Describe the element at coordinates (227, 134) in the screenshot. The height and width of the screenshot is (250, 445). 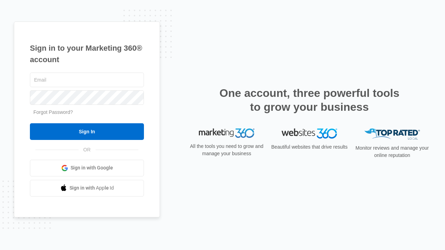
I see `img: Marketing 360` at that location.